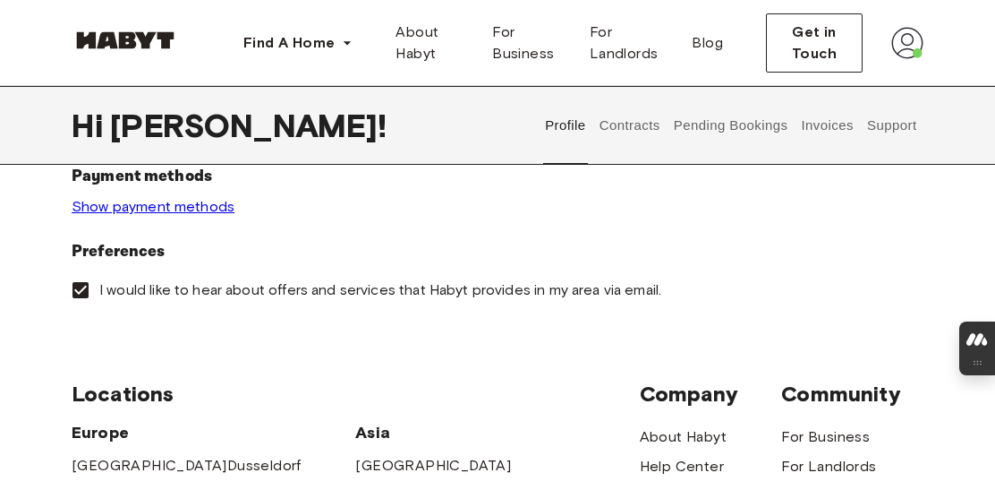  Describe the element at coordinates (289, 43) in the screenshot. I see `span: Find A Home` at that location.